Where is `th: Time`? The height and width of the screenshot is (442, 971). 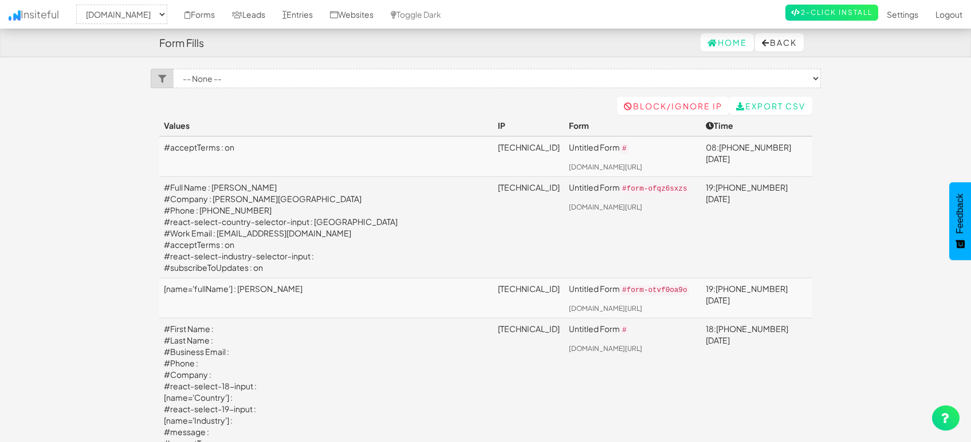 th: Time is located at coordinates (756, 125).